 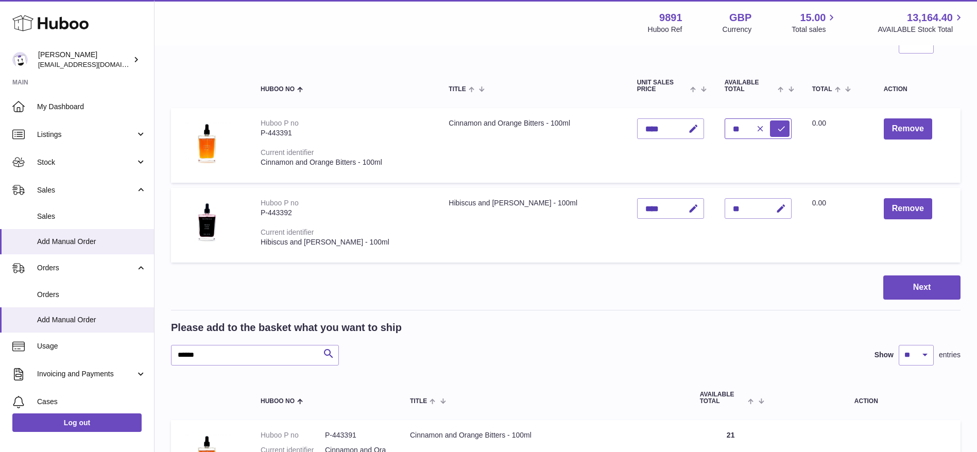 What do you see at coordinates (207, 144) in the screenshot?
I see `img: Cinnamon and Orange Bitters - 100ml` at bounding box center [207, 144].